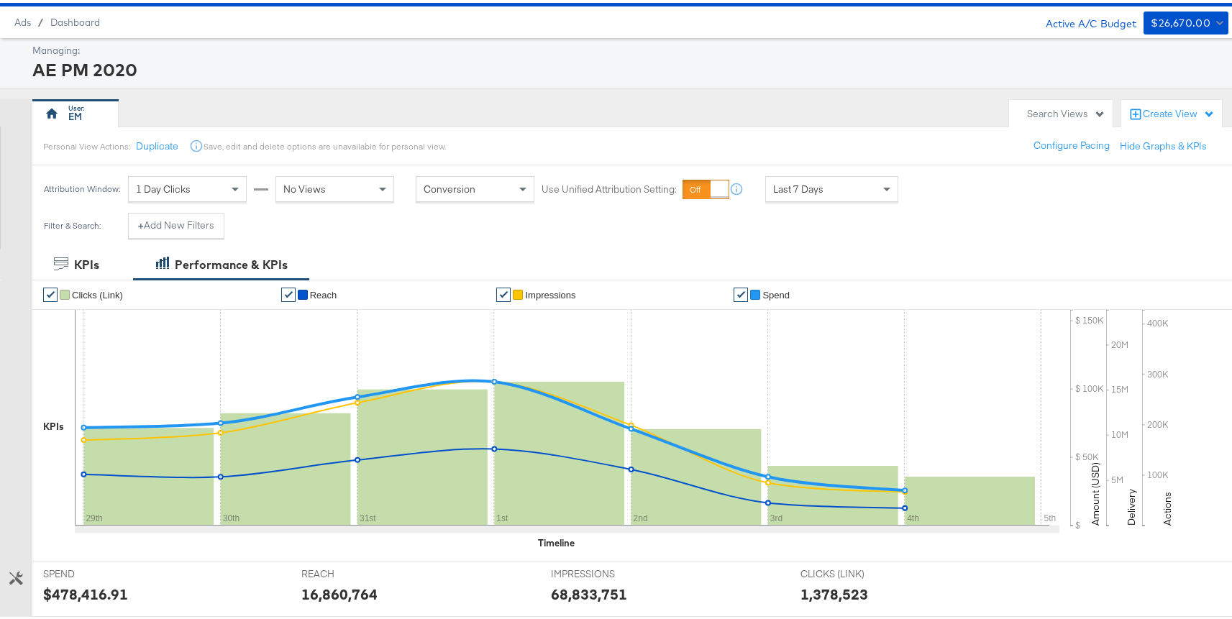 The image size is (1232, 619). Describe the element at coordinates (1066, 111) in the screenshot. I see `div: Search Views` at that location.